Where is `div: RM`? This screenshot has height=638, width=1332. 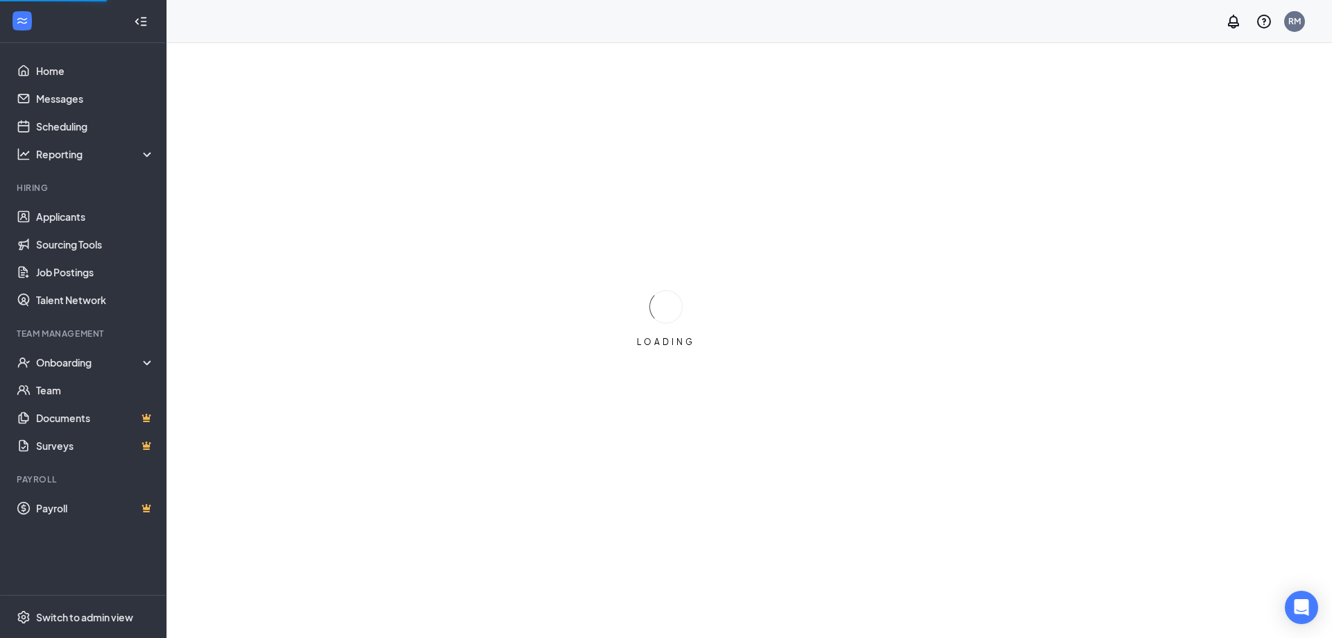 div: RM is located at coordinates (1295, 21).